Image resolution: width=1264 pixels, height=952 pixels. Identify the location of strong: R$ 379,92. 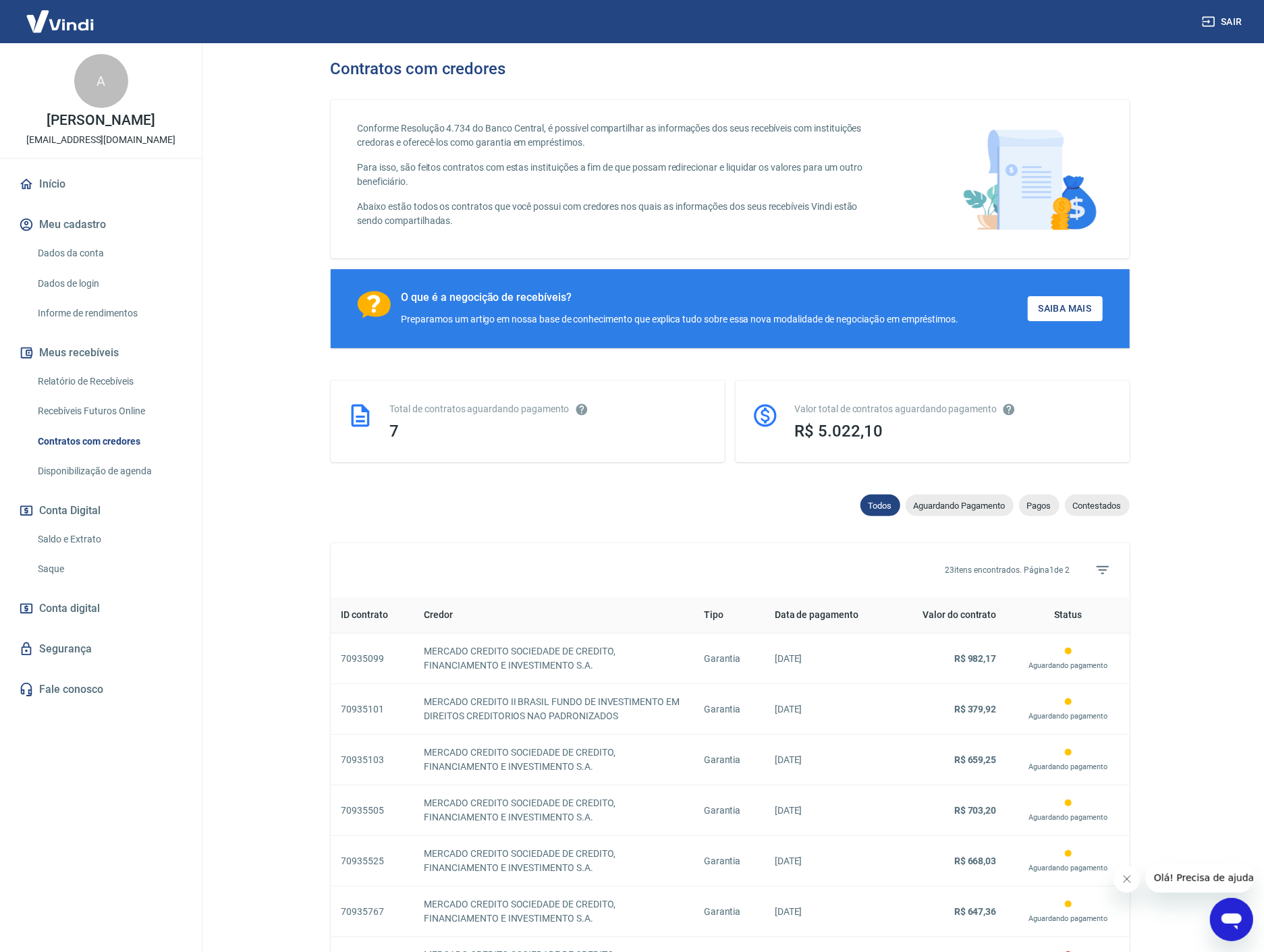
(975, 709).